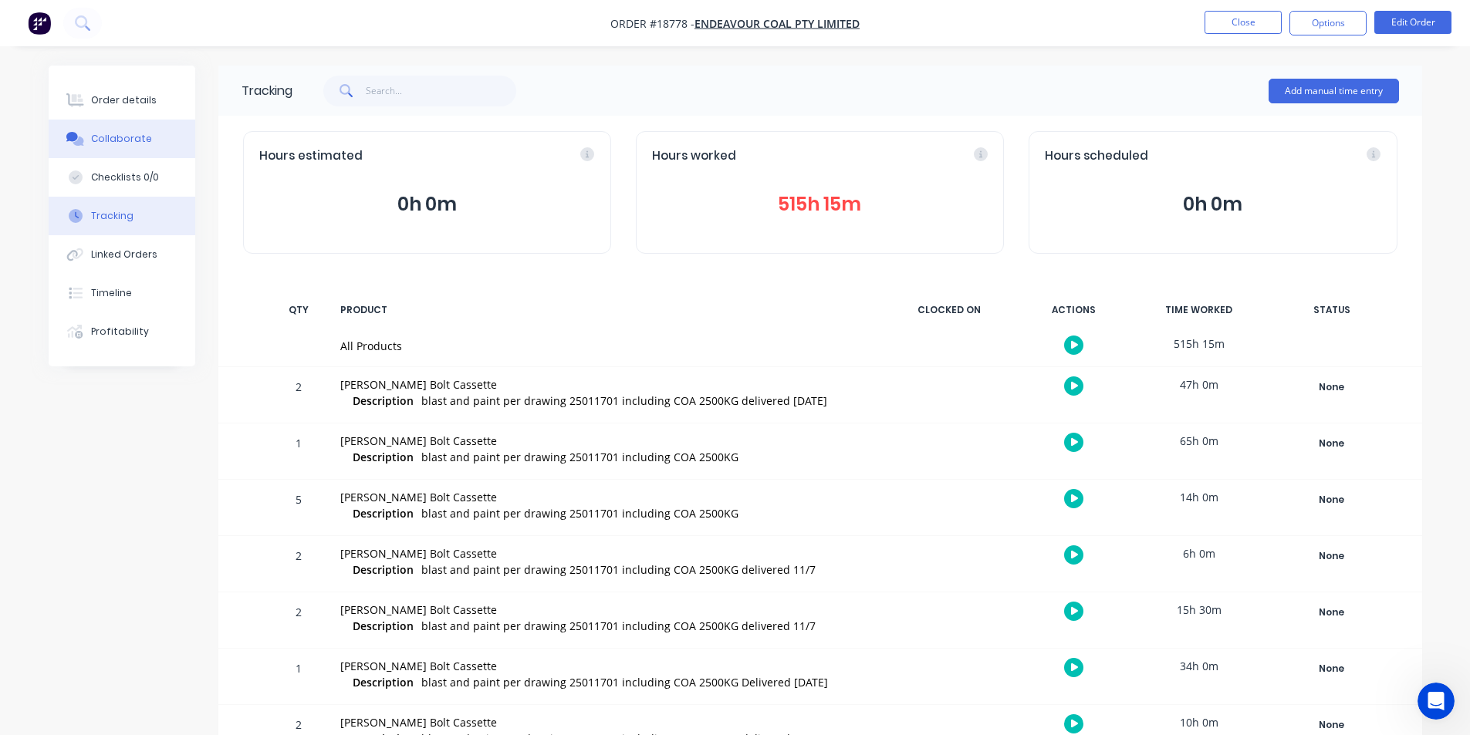 This screenshot has width=1470, height=735. I want to click on button: Timeline, so click(122, 293).